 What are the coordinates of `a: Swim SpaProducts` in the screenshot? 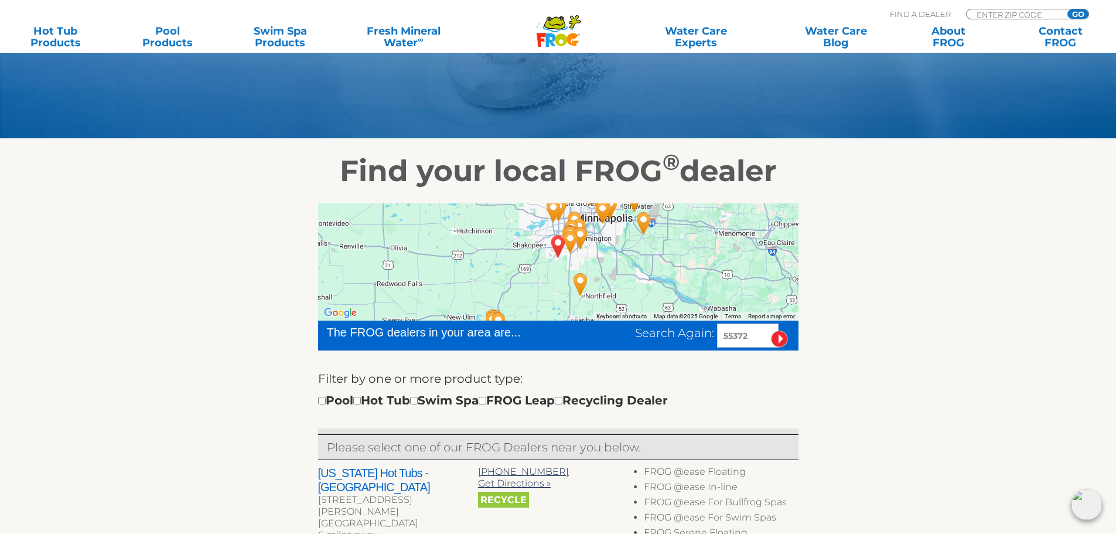 It's located at (280, 37).